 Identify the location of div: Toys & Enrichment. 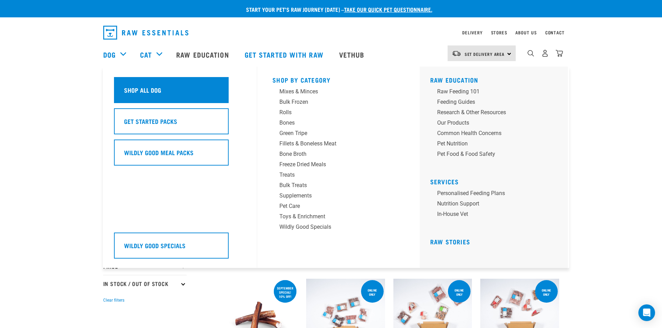
(334, 217).